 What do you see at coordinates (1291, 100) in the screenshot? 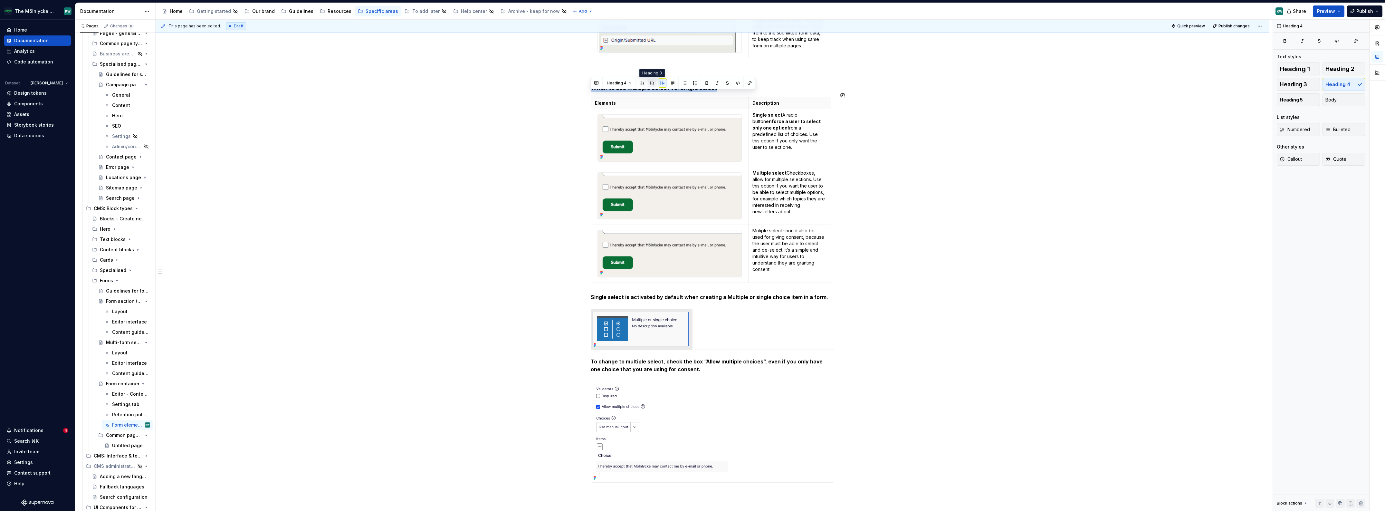
I see `span: Heading 5` at bounding box center [1291, 100].